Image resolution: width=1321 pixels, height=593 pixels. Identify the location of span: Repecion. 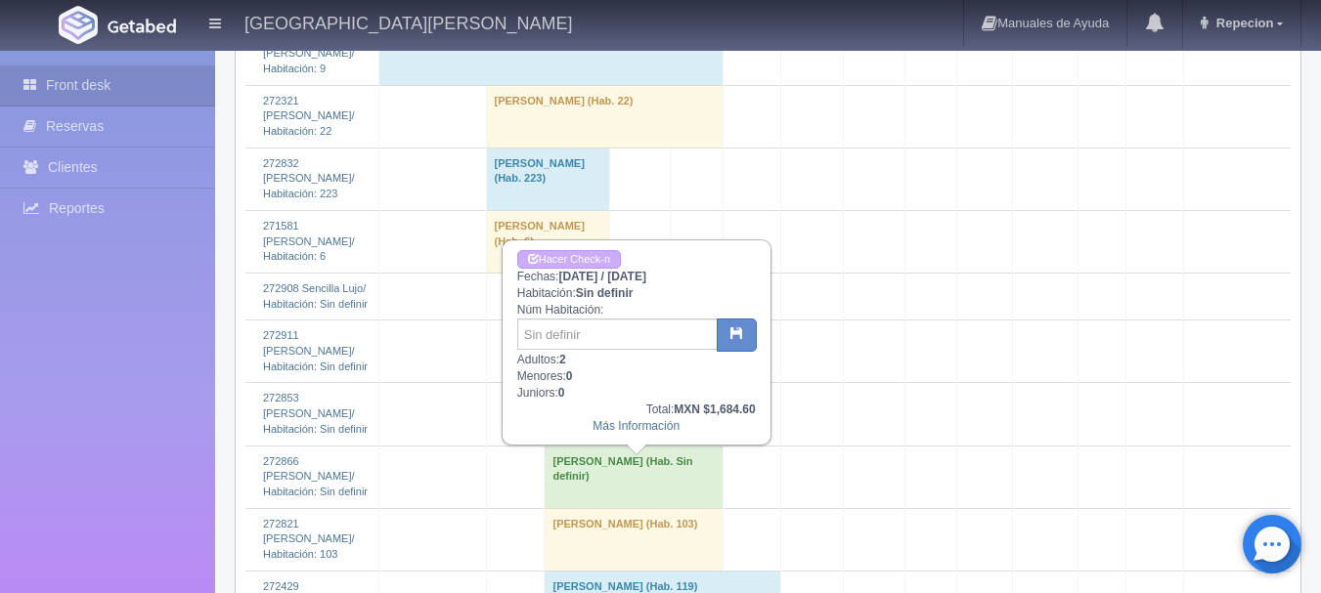
(1242, 22).